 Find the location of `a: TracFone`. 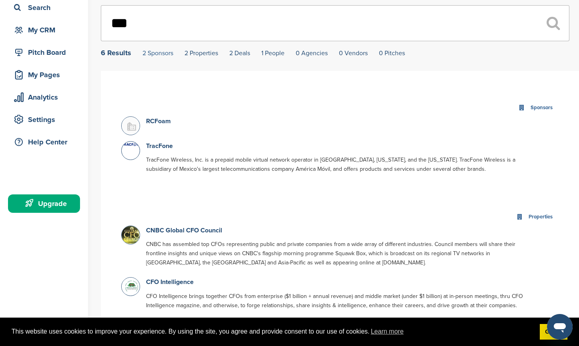

a: TracFone is located at coordinates (159, 146).